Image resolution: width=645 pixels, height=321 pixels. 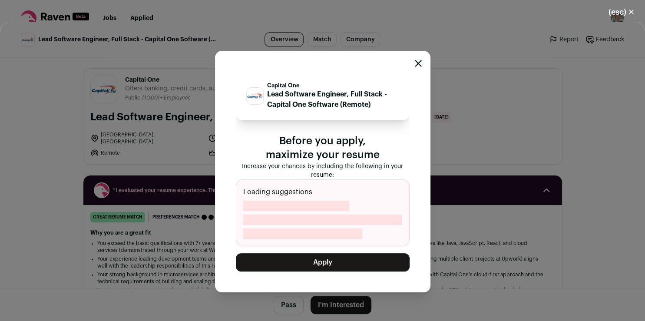 I want to click on button: Apply, so click(x=323, y=262).